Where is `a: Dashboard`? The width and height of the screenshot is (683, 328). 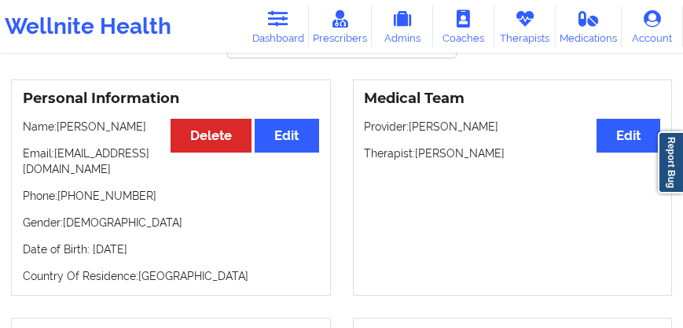 a: Dashboard is located at coordinates (278, 26).